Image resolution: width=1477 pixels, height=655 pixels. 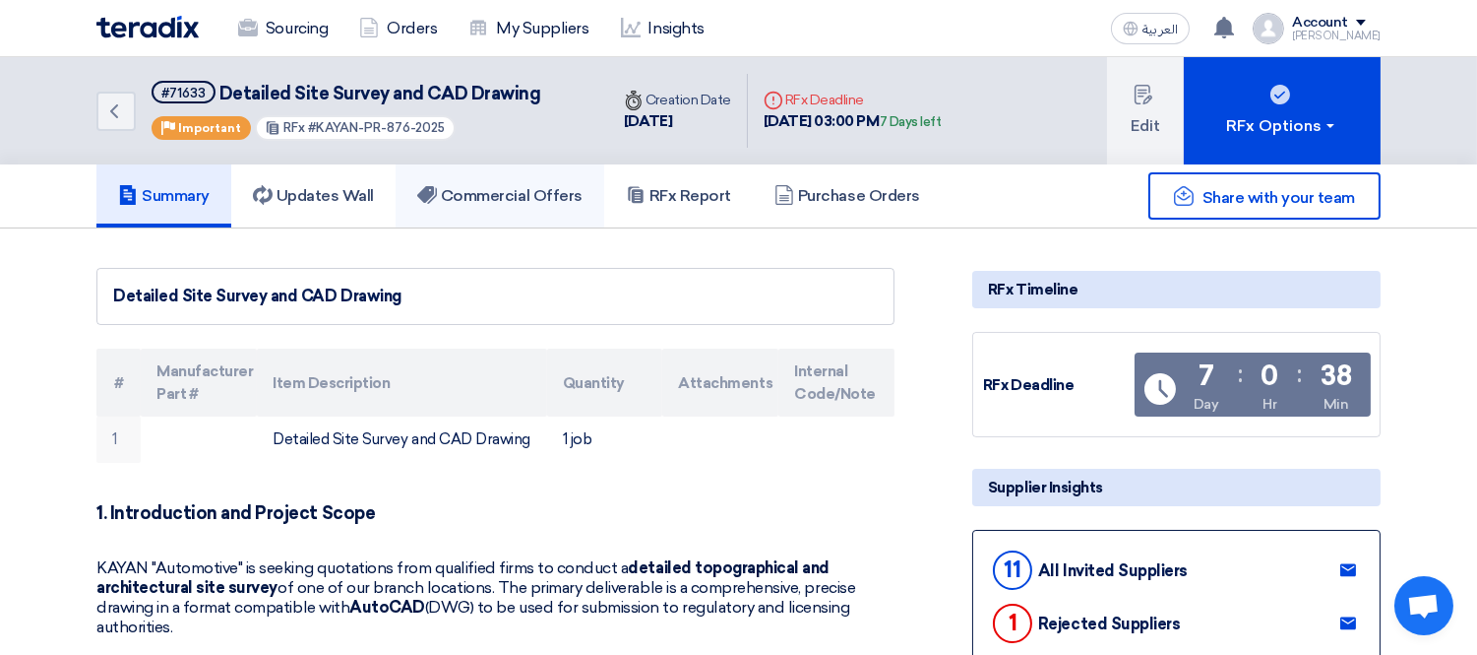 What do you see at coordinates (1109, 623) in the screenshot?
I see `div: Rejected Suppliers` at bounding box center [1109, 623].